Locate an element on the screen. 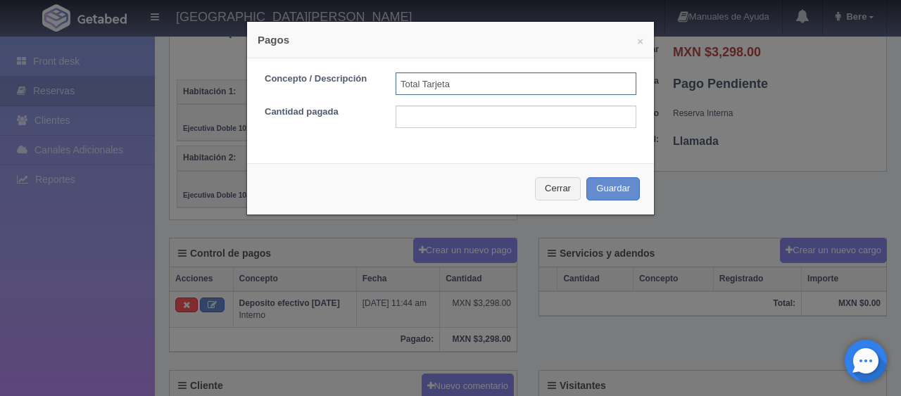 This screenshot has width=901, height=396. button: Cerrar is located at coordinates (557, 189).